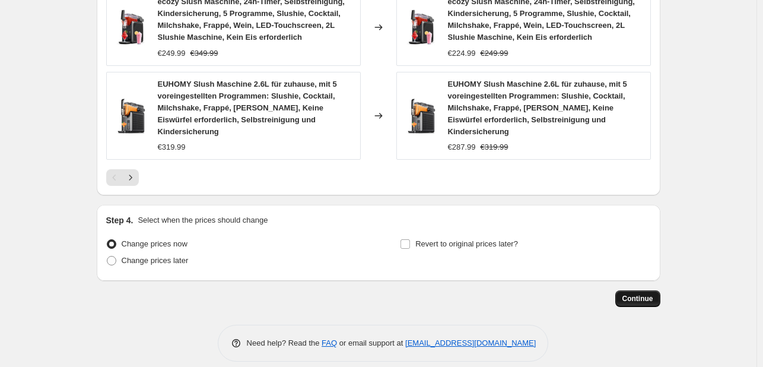  I want to click on button: Continue, so click(638, 298).